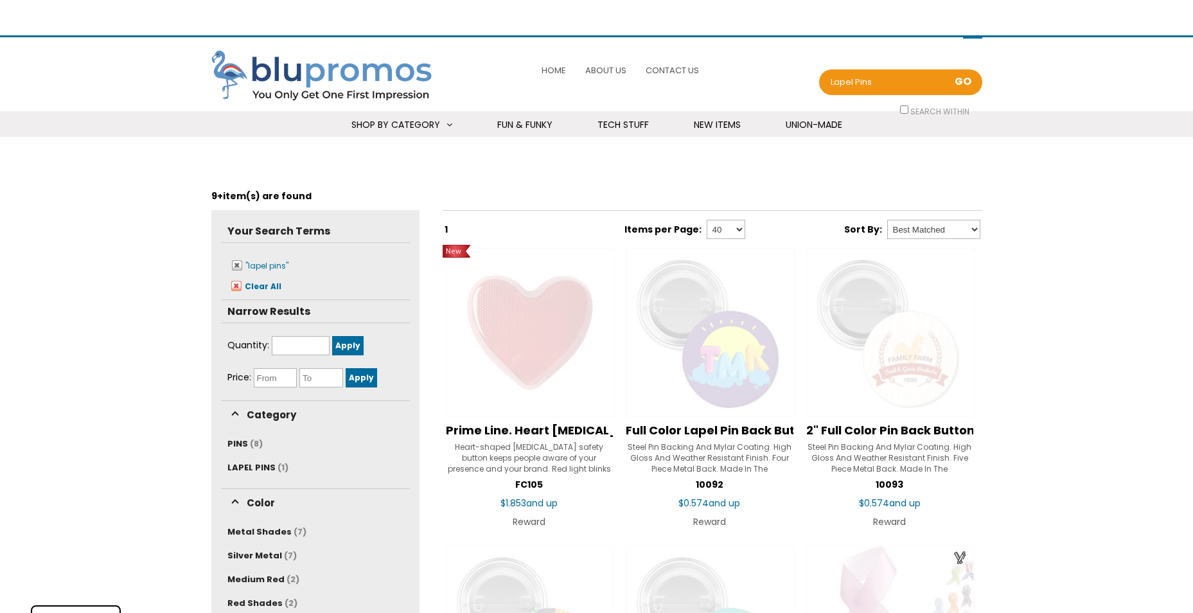 This screenshot has width=1193, height=613. I want to click on span: Home, so click(554, 70).